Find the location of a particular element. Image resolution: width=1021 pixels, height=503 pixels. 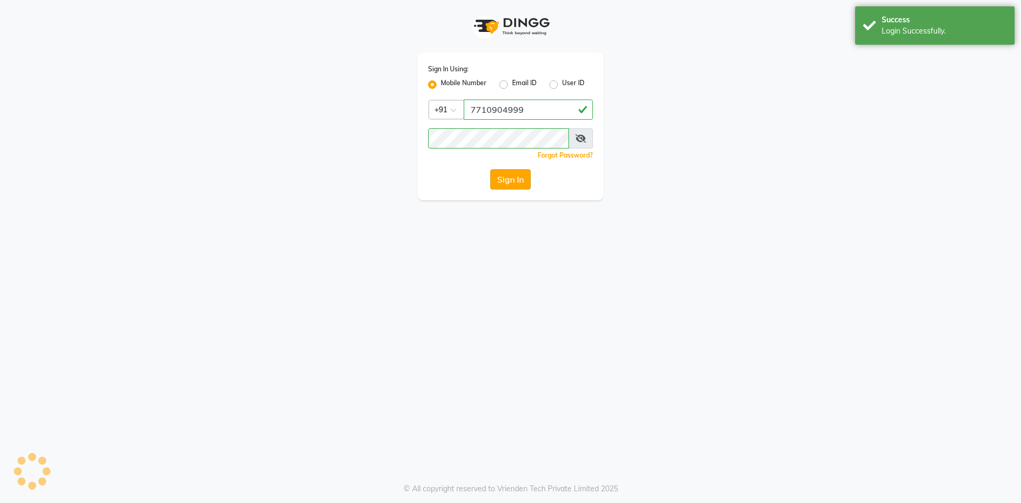

img: logo1.svg is located at coordinates (511, 26).